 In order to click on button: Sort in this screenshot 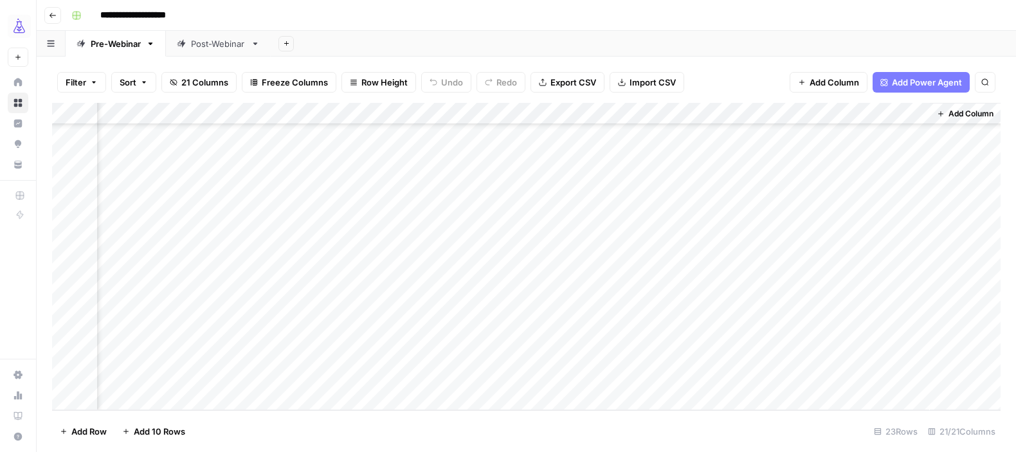, I will do `click(134, 82)`.